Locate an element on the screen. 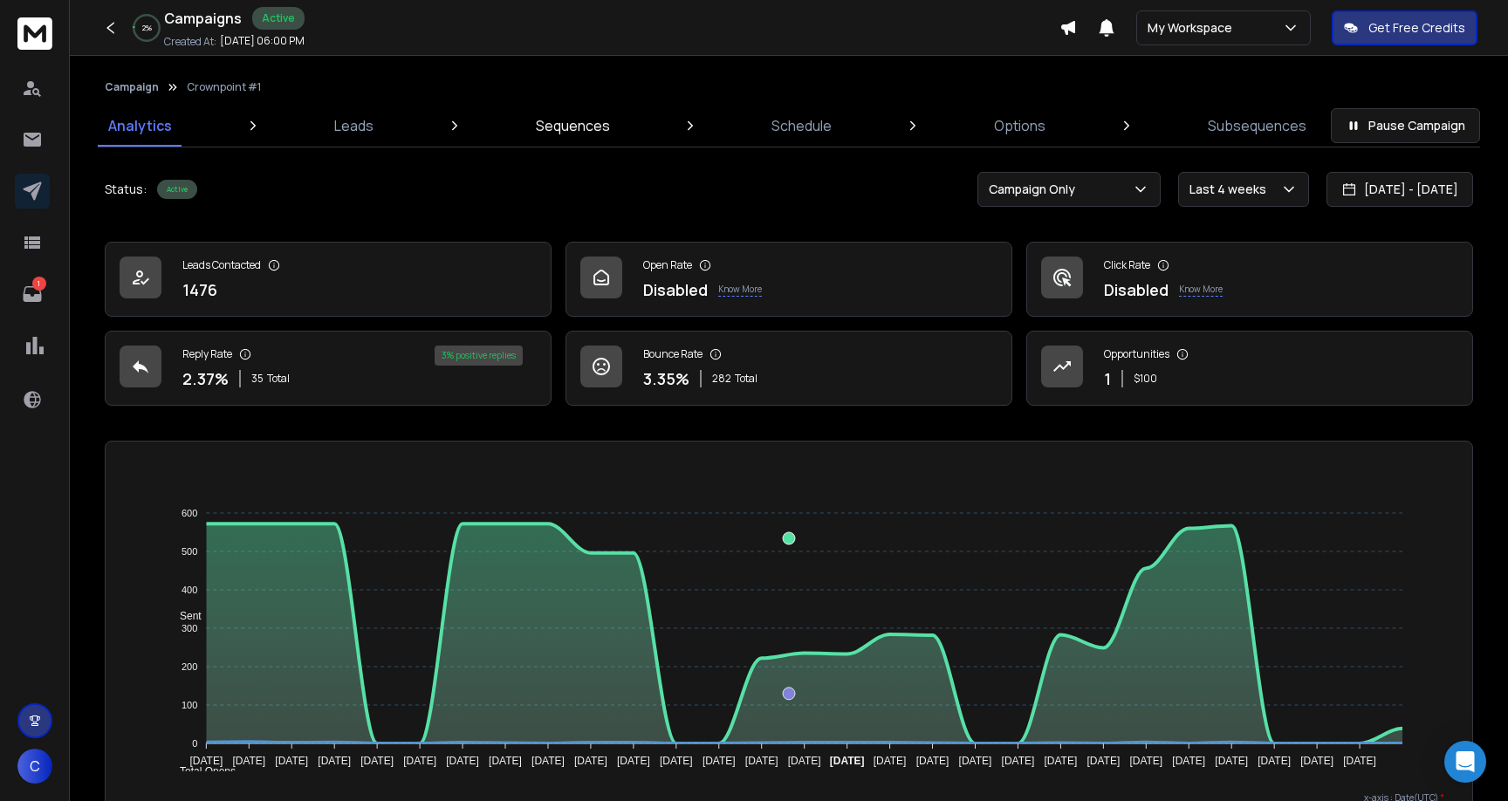 Image resolution: width=1508 pixels, height=801 pixels. p: Open Rate is located at coordinates (668, 265).